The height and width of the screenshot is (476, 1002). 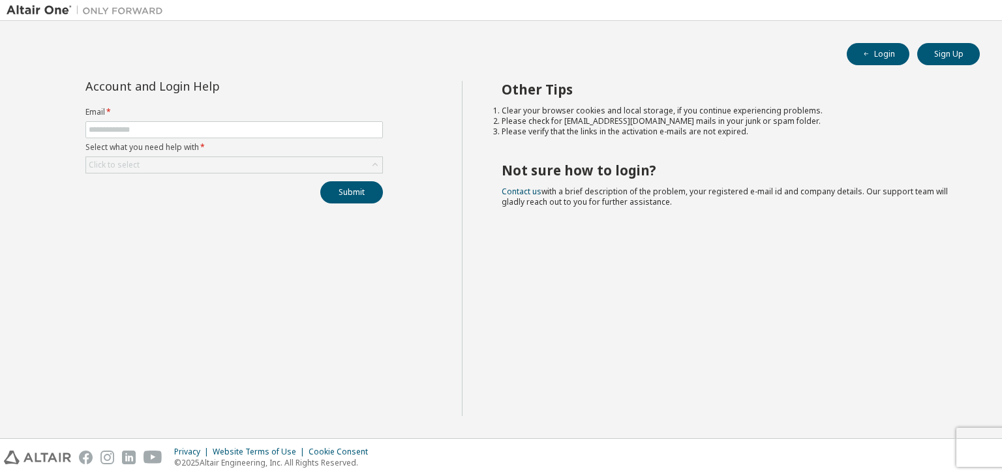 I want to click on button: Submit, so click(x=352, y=193).